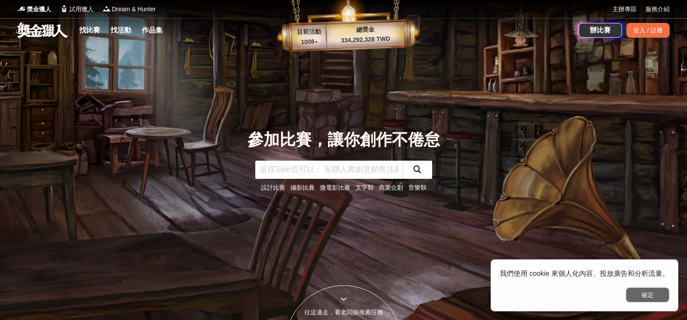 The image size is (687, 320). Describe the element at coordinates (90, 30) in the screenshot. I see `a: 找比賽` at that location.